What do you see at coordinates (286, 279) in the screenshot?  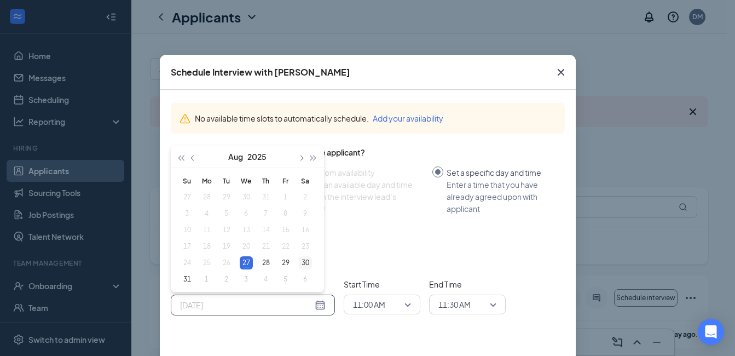 I see `td: 2025-09-05` at bounding box center [286, 279].